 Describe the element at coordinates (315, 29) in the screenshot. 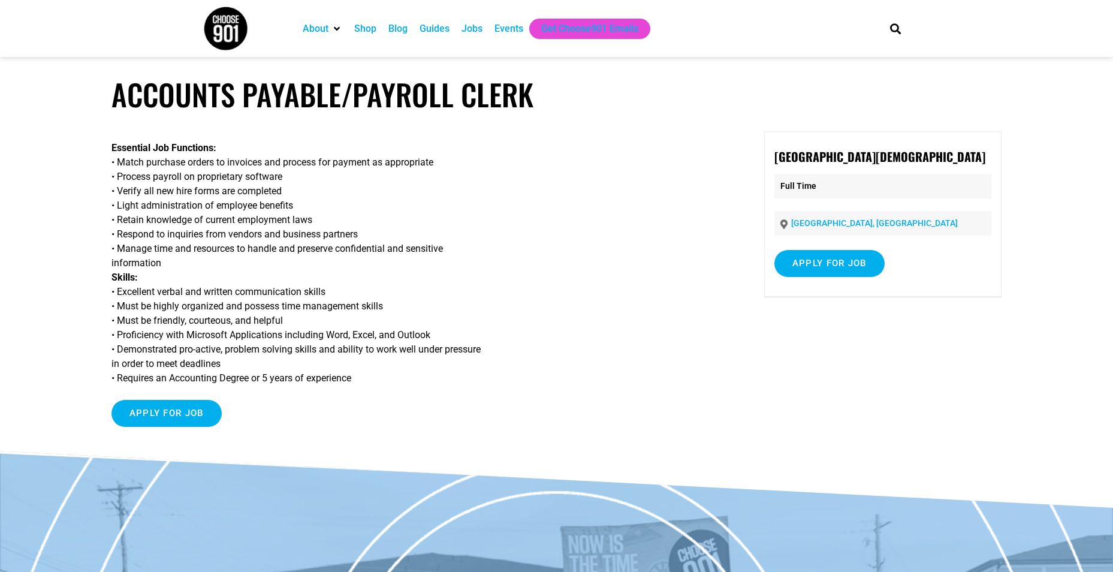

I see `a: About` at that location.